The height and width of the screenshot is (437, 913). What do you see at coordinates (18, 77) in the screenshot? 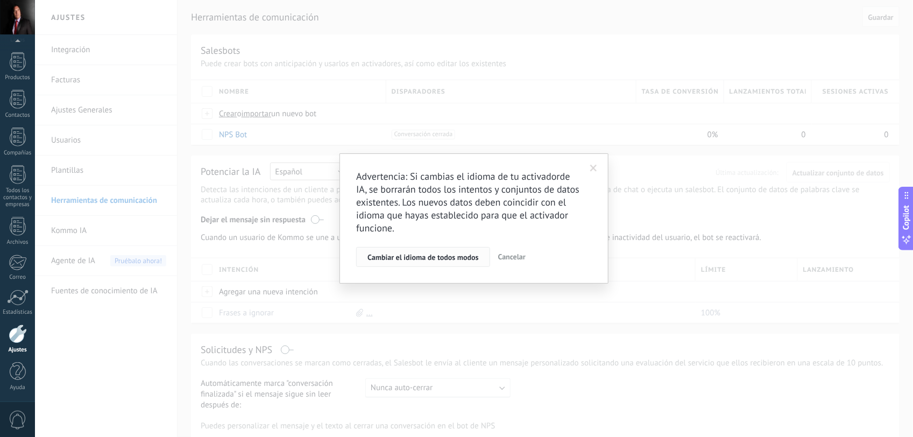
I see `div: Productos` at bounding box center [18, 77].